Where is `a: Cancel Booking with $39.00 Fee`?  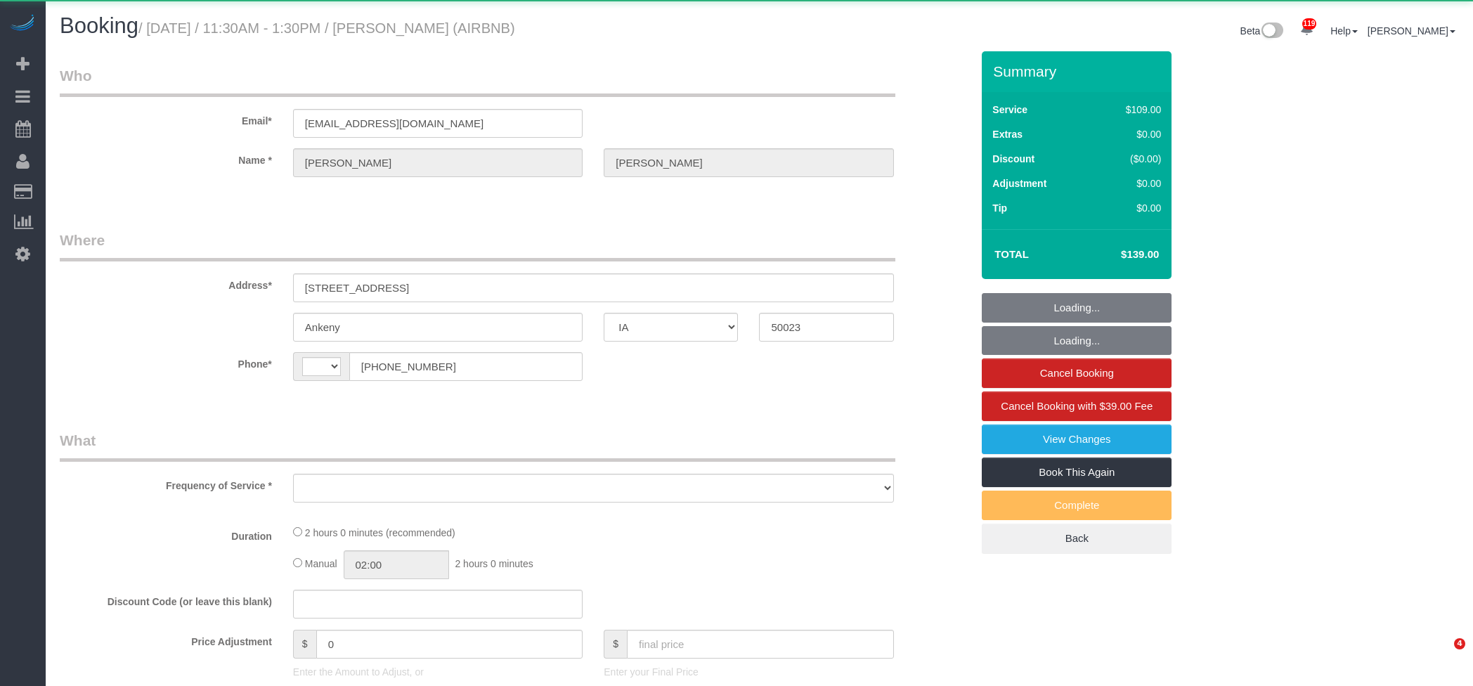
a: Cancel Booking with $39.00 Fee is located at coordinates (1077, 406).